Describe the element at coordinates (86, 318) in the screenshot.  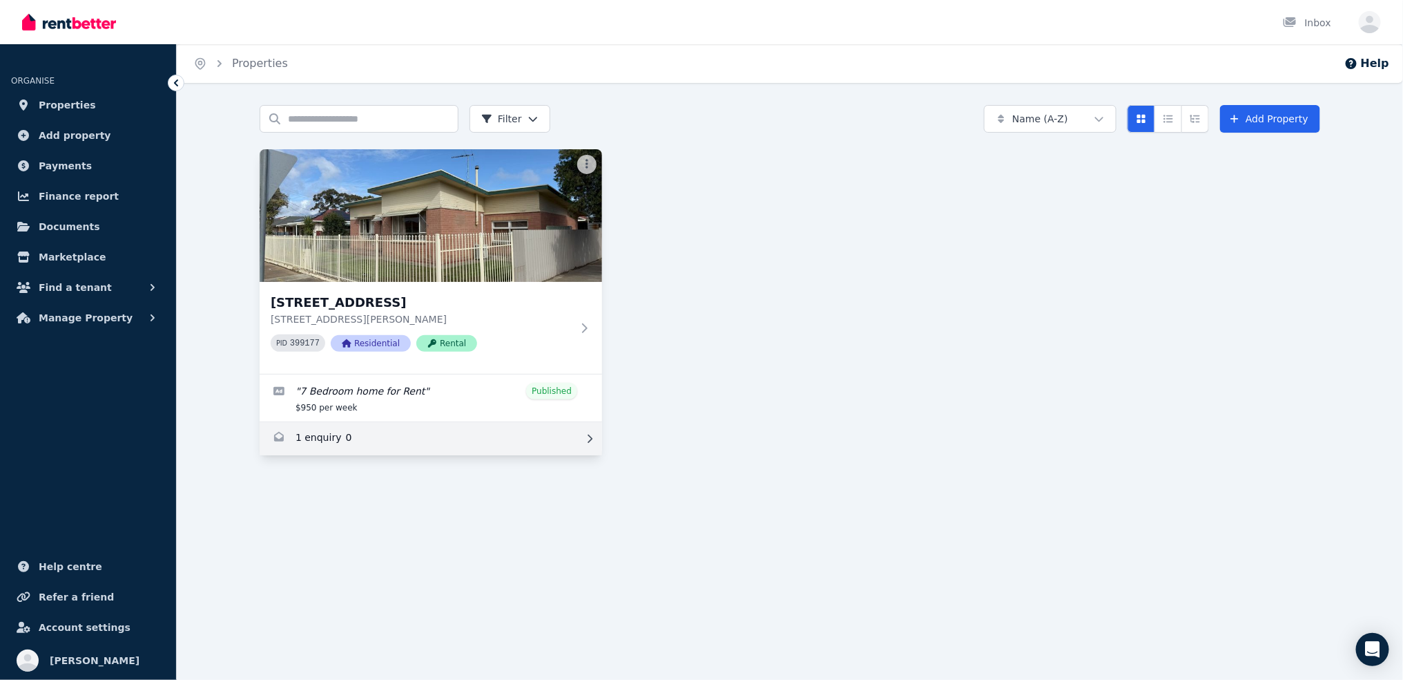
I see `span: Manage Property` at that location.